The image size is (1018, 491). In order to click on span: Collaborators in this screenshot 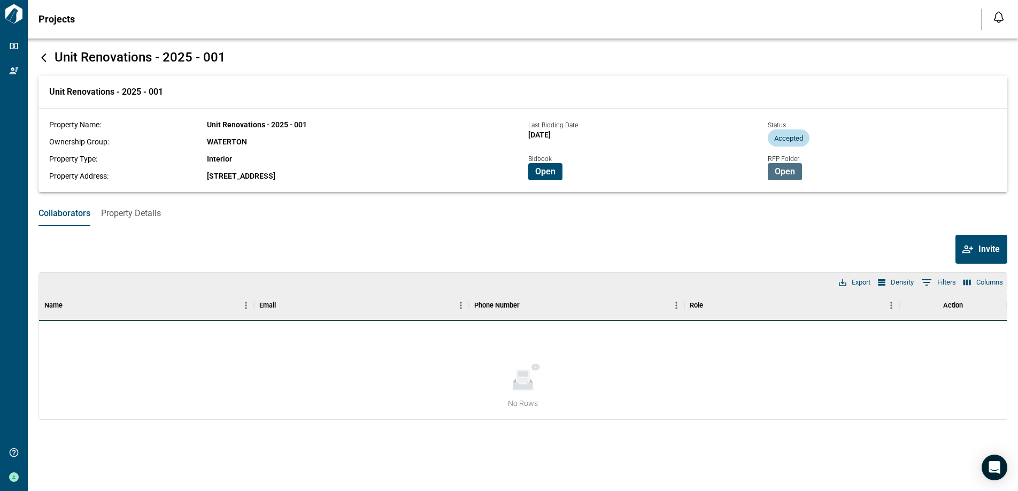, I will do `click(64, 213)`.